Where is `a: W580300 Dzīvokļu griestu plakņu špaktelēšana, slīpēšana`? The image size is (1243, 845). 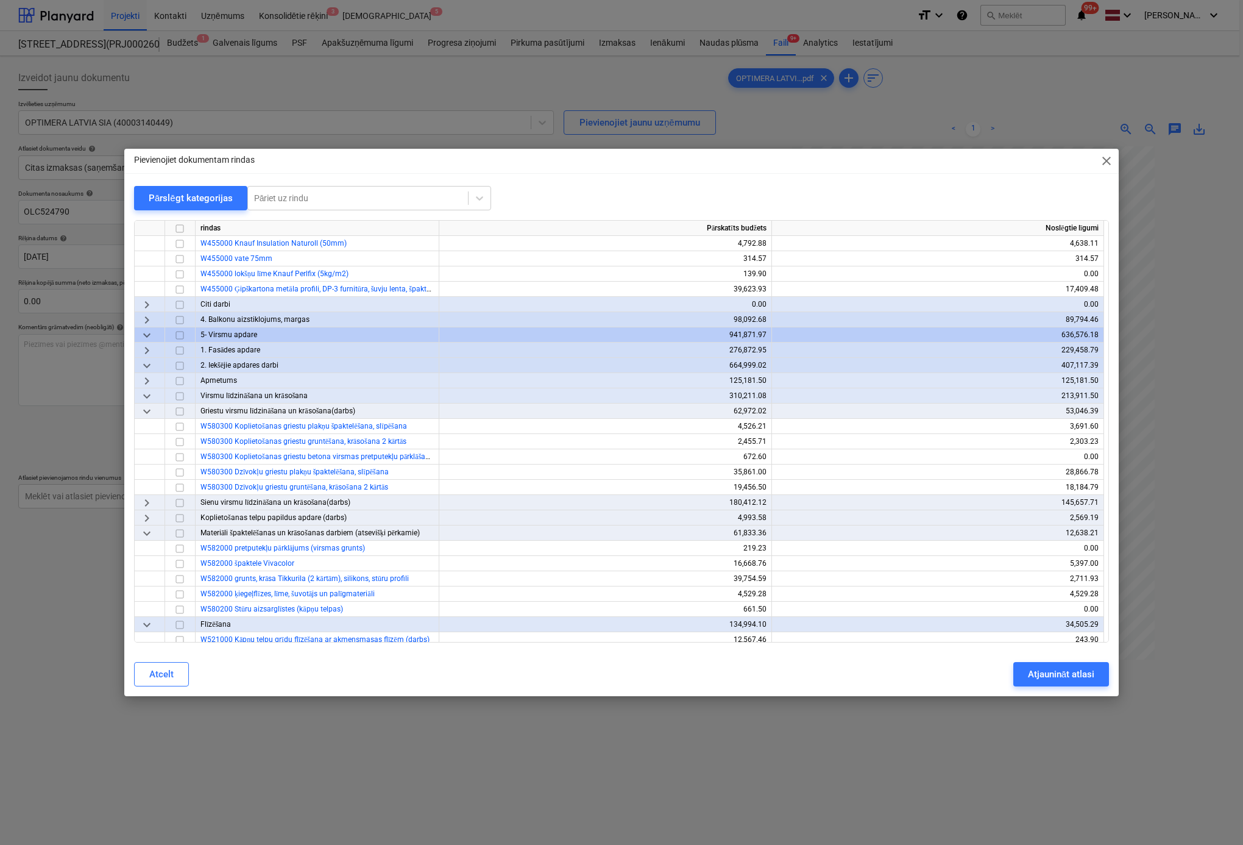
a: W580300 Dzīvokļu griestu plakņu špaktelēšana, slīpēšana is located at coordinates (294, 472).